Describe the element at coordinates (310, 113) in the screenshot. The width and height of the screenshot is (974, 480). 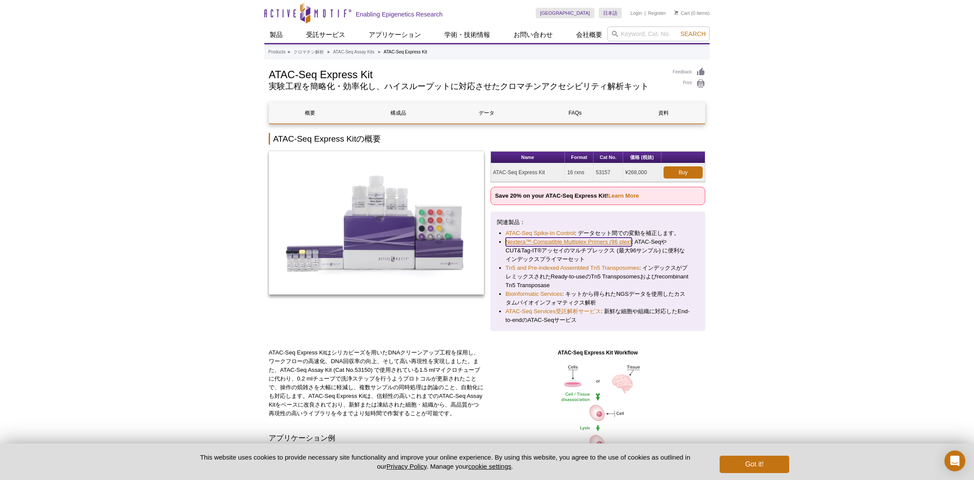
I see `a: 概要` at that location.